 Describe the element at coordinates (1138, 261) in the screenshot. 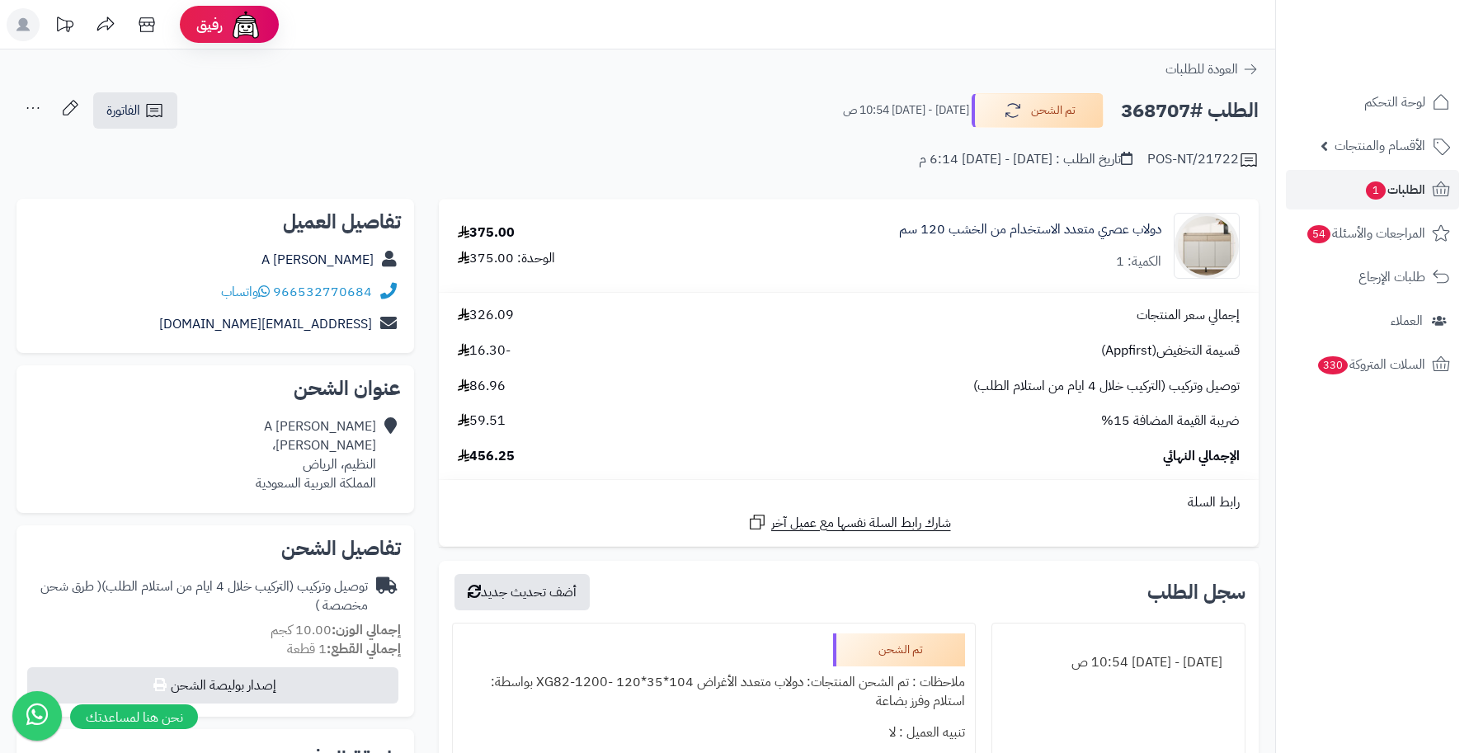

I see `div: الكمية: 1` at that location.